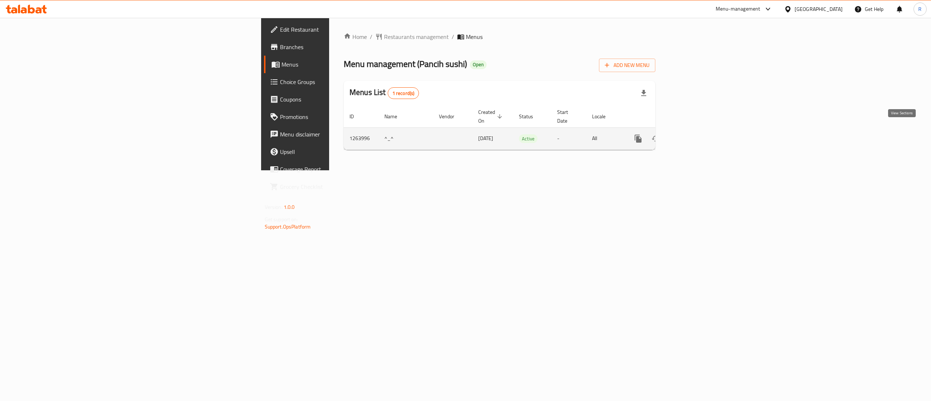  I want to click on span: Version:, so click(273, 207).